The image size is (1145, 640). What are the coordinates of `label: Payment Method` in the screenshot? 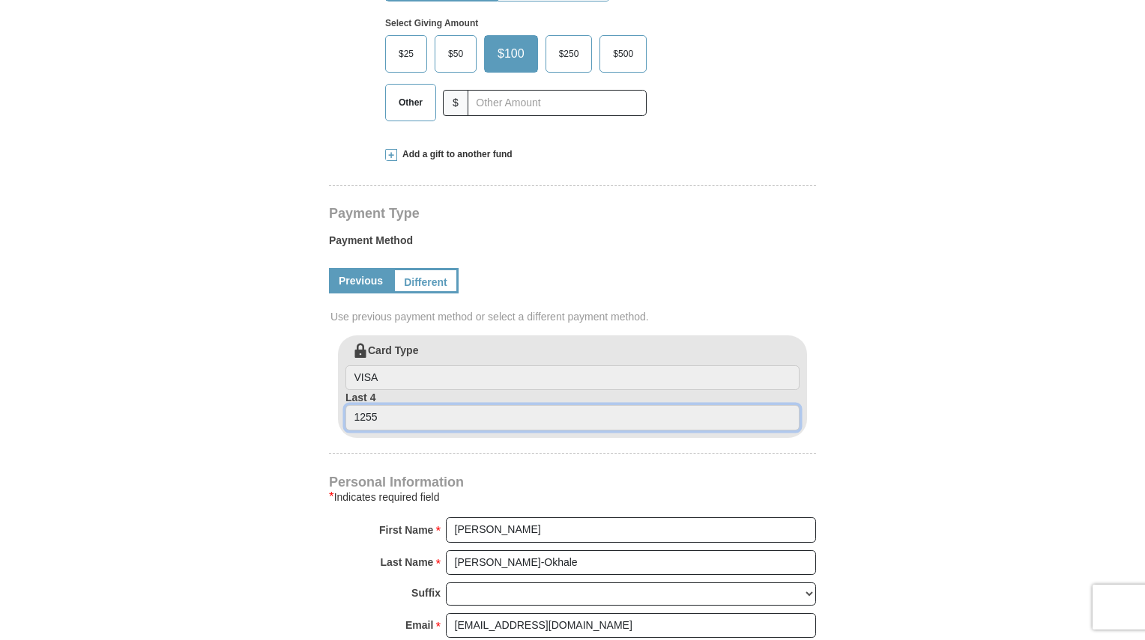 It's located at (572, 244).